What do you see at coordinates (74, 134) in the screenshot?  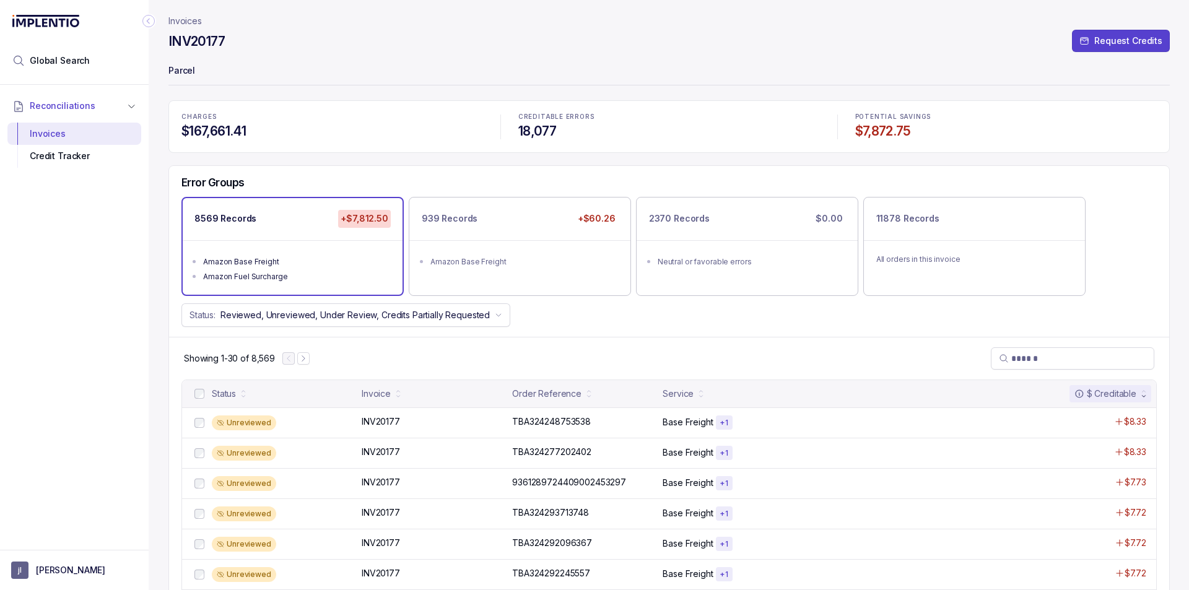 I see `div: Invoices` at bounding box center [74, 134].